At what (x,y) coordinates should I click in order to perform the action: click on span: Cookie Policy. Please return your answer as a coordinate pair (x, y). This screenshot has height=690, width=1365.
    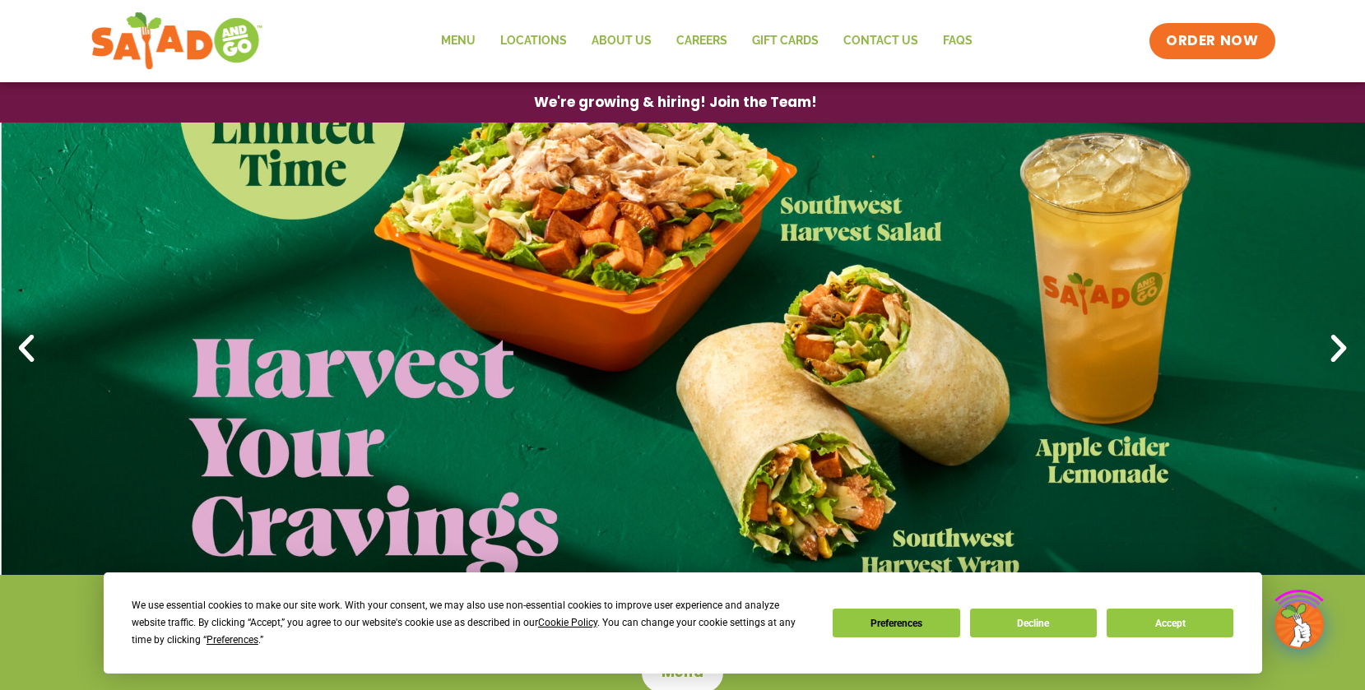
    Looking at the image, I should click on (568, 623).